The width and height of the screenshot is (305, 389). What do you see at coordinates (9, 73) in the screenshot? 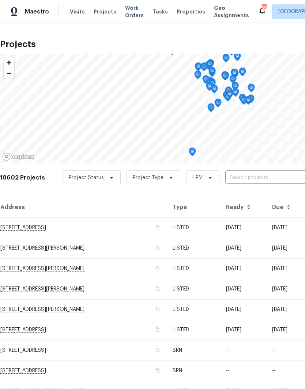
I see `span: Zoom out` at bounding box center [9, 73].